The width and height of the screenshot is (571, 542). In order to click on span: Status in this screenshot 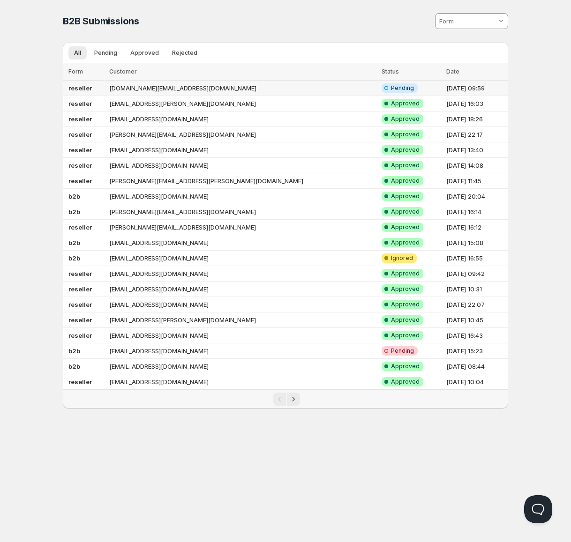, I will do `click(390, 71)`.